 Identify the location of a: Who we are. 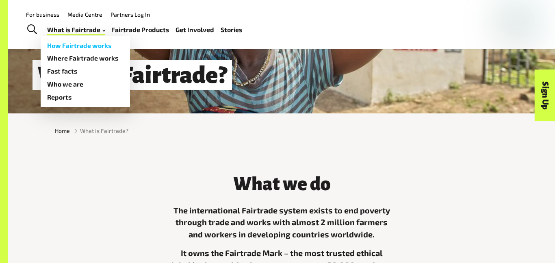
(85, 84).